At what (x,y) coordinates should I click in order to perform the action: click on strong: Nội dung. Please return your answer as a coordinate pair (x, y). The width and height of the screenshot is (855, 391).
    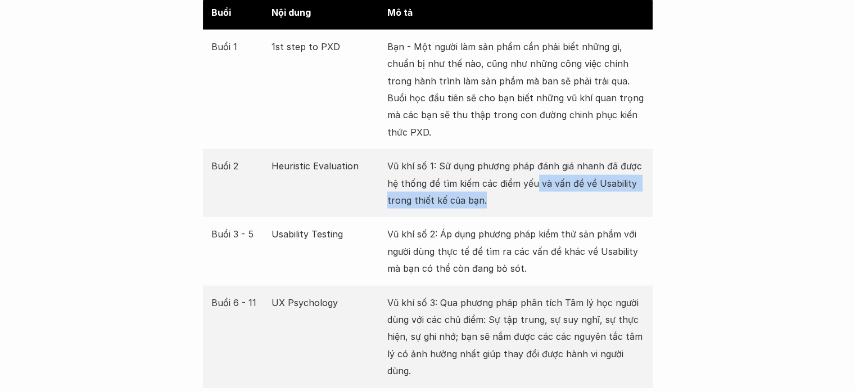
    Looking at the image, I should click on (291, 12).